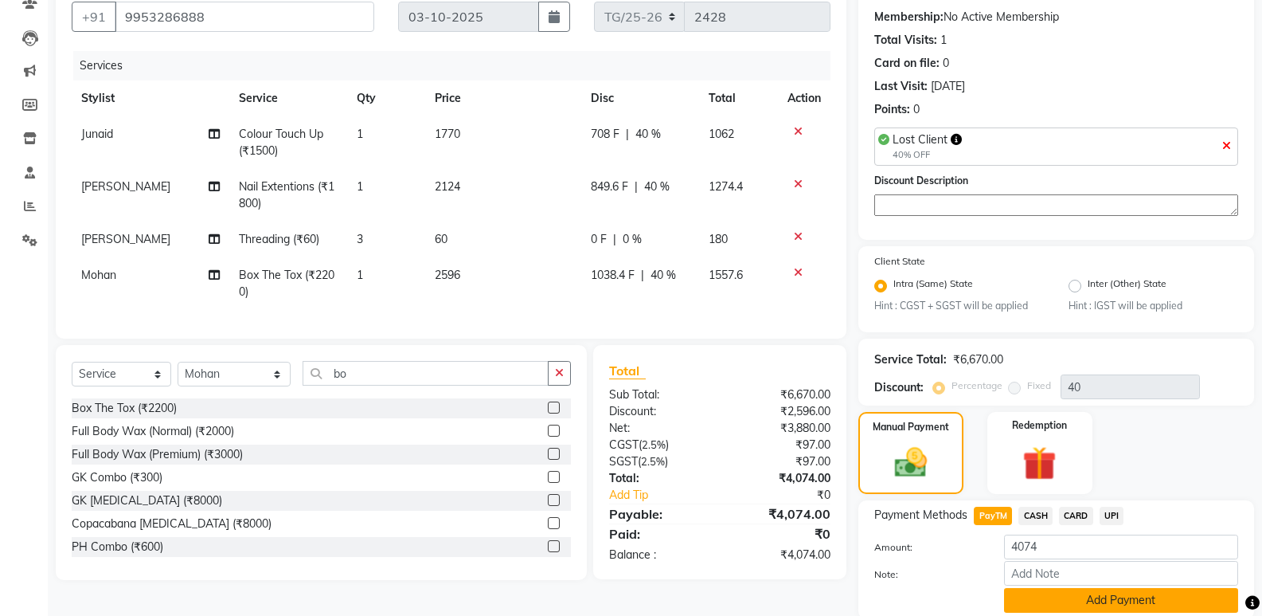 The image size is (1262, 616). Describe the element at coordinates (386, 98) in the screenshot. I see `th: Qty` at that location.